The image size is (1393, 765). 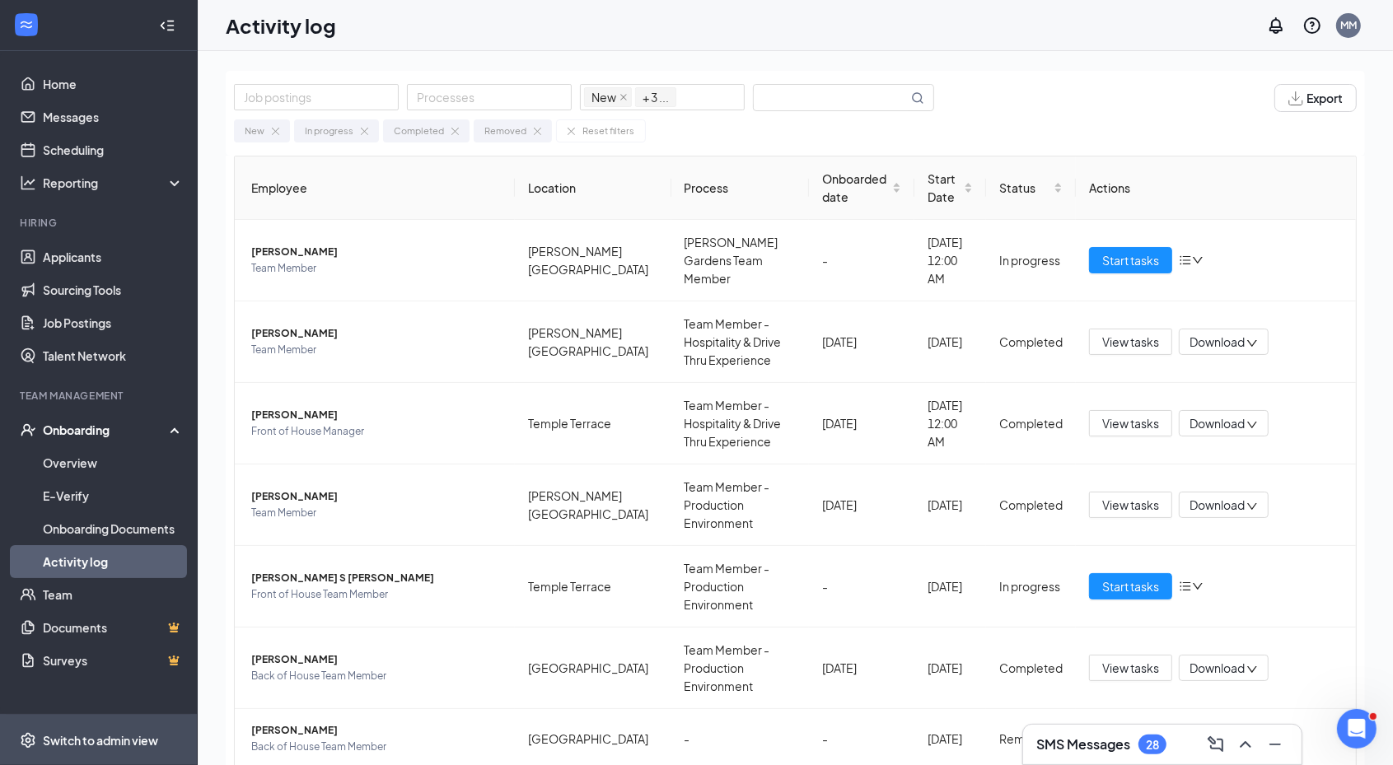 I want to click on th: Employee, so click(x=375, y=188).